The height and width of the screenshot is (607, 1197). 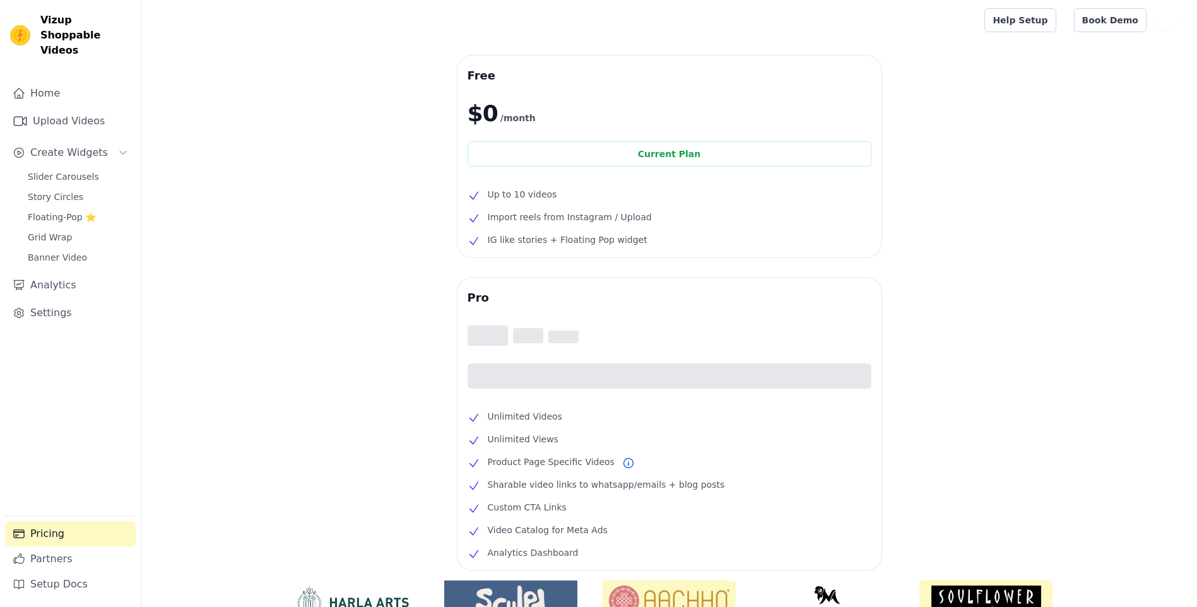 I want to click on span: $0, so click(x=483, y=114).